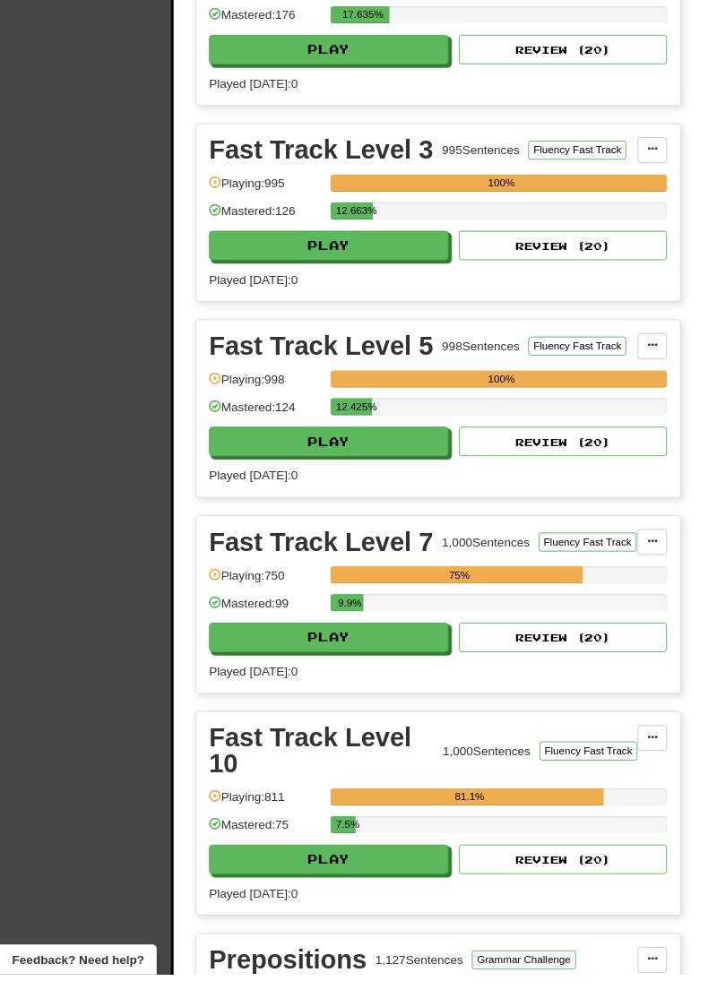 This screenshot has width=717, height=1007. What do you see at coordinates (497, 357) in the screenshot?
I see `div: 998 Sentences` at bounding box center [497, 357].